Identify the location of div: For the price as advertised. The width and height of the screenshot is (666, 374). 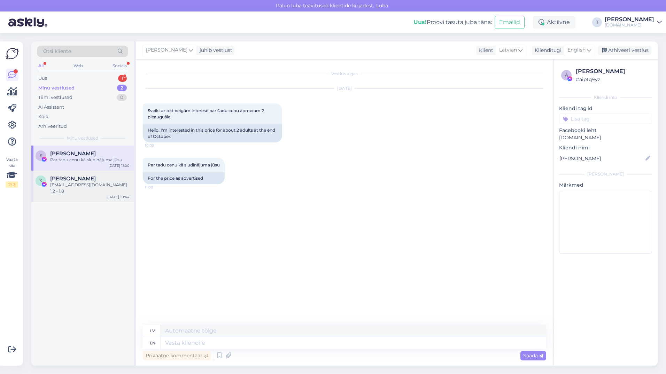
(183, 178).